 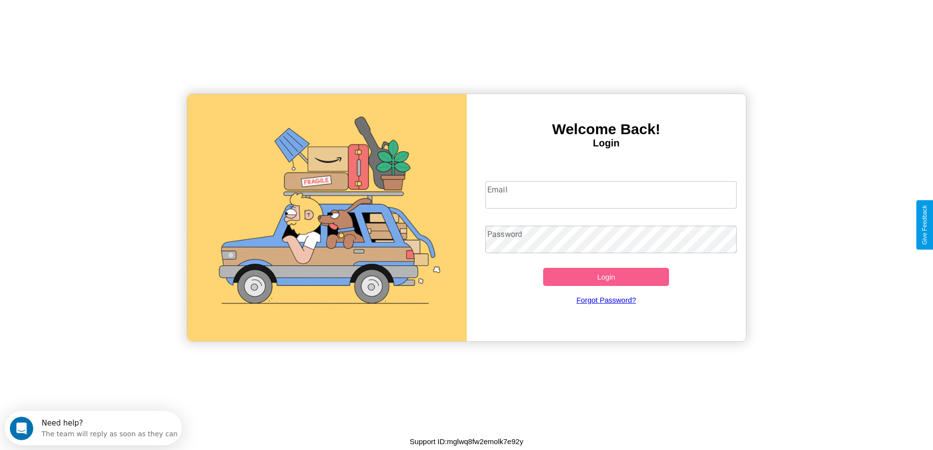 What do you see at coordinates (606, 129) in the screenshot?
I see `h3: Welcome Back!` at bounding box center [606, 129].